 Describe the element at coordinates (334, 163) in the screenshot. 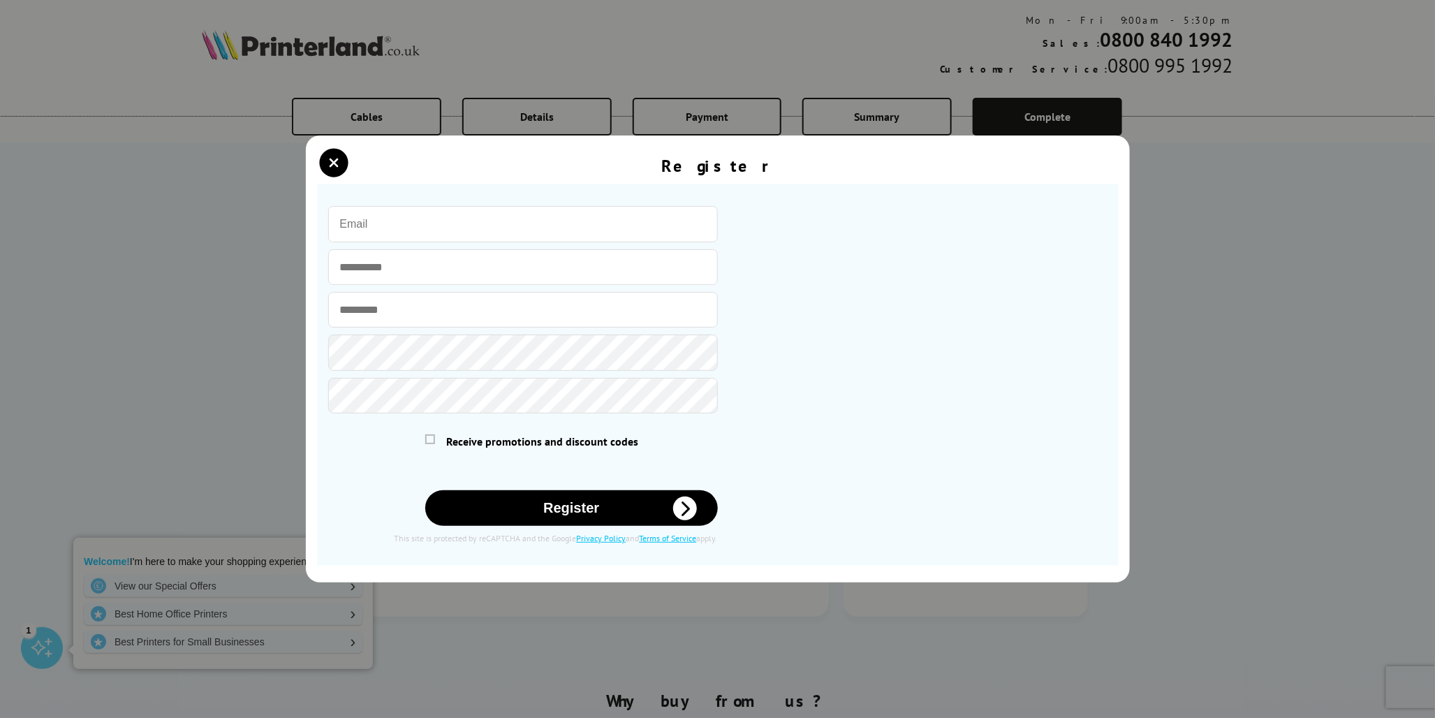

I see `button: close modal` at that location.